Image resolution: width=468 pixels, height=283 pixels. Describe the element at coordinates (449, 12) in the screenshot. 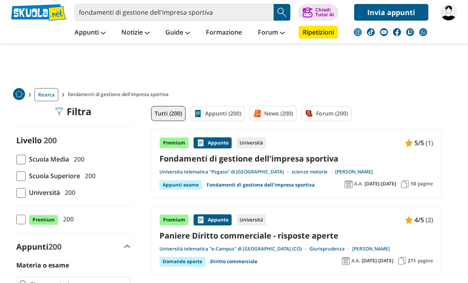

I see `img: Alessia.ser4` at that location.